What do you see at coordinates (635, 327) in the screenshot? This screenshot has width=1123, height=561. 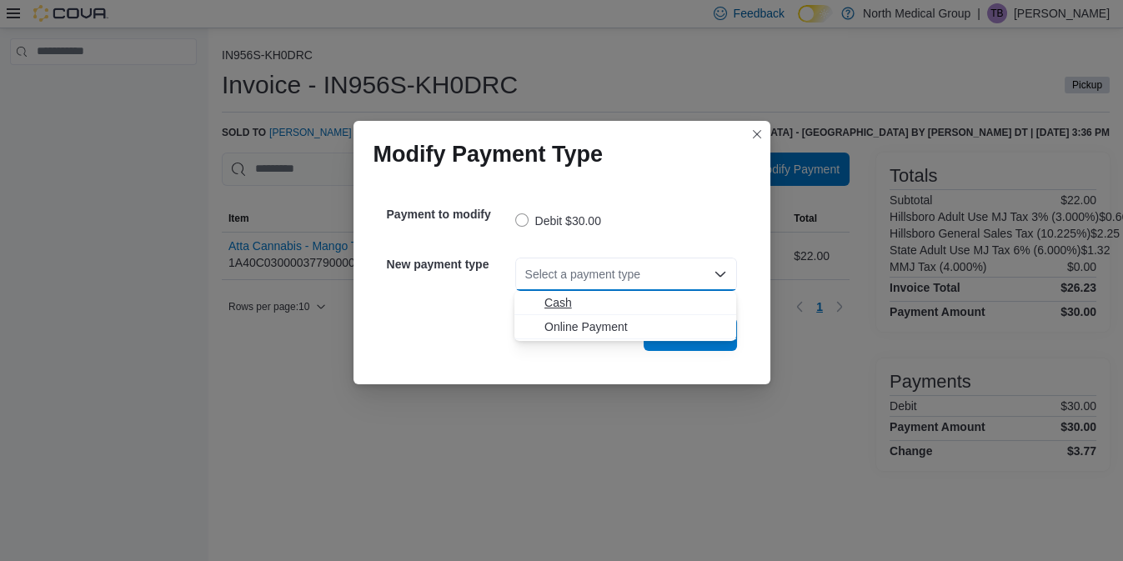 I see `span: Online Payment` at bounding box center [635, 327].